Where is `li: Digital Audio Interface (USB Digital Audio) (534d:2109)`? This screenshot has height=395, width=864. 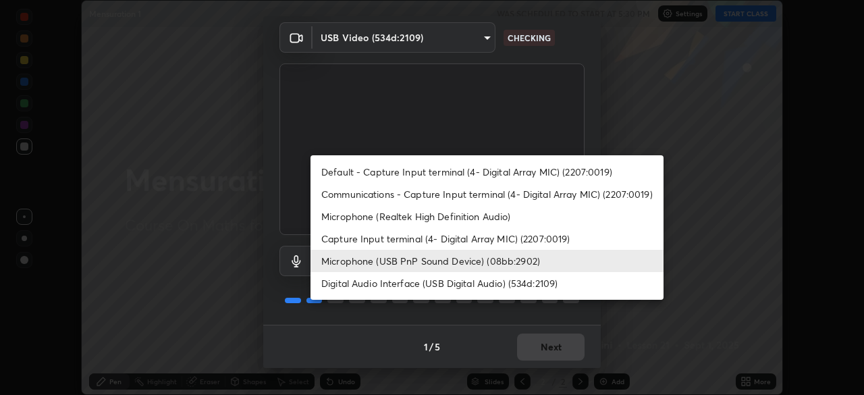 li: Digital Audio Interface (USB Digital Audio) (534d:2109) is located at coordinates (487, 283).